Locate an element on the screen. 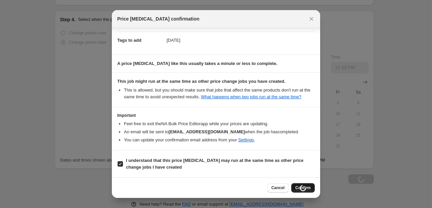 The height and width of the screenshot is (208, 432). li: Feel free to exit the NA Bulk Price Editor app while your prices are updating. is located at coordinates (220, 124).